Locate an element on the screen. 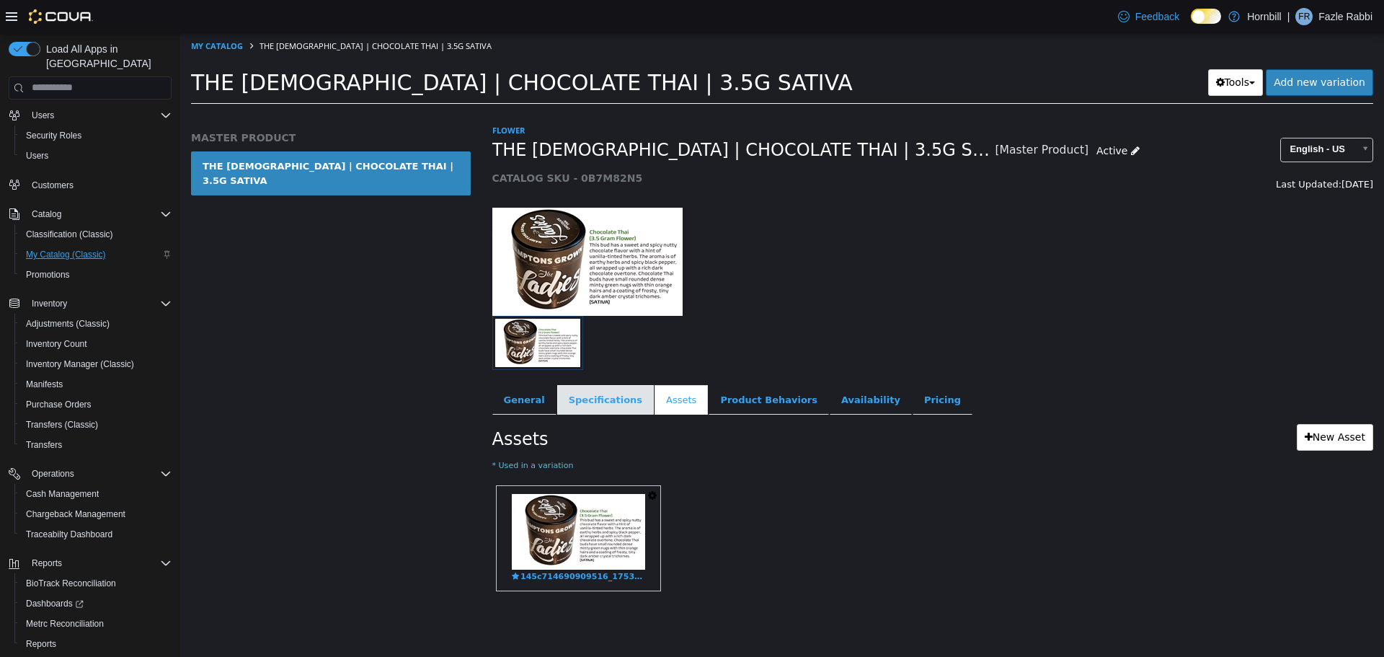 The image size is (1384, 657). button: Inventory Manager (Classic) is located at coordinates (96, 364).